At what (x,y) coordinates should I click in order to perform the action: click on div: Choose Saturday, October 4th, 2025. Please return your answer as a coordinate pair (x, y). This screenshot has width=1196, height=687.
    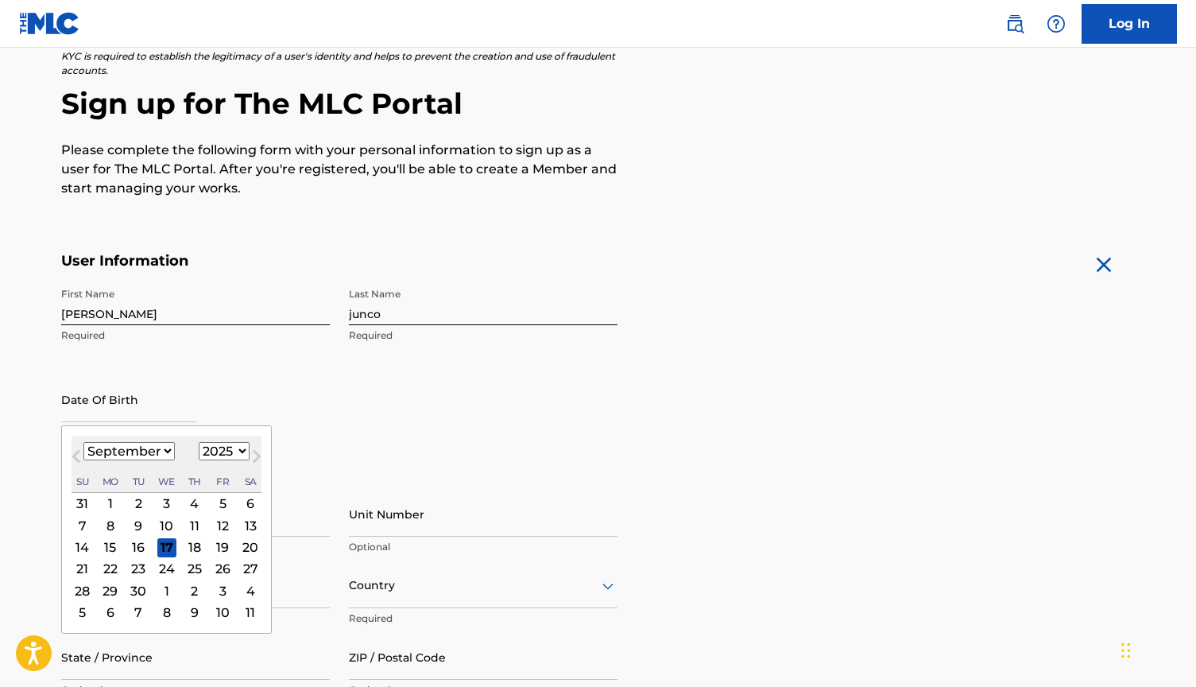
    Looking at the image, I should click on (250, 591).